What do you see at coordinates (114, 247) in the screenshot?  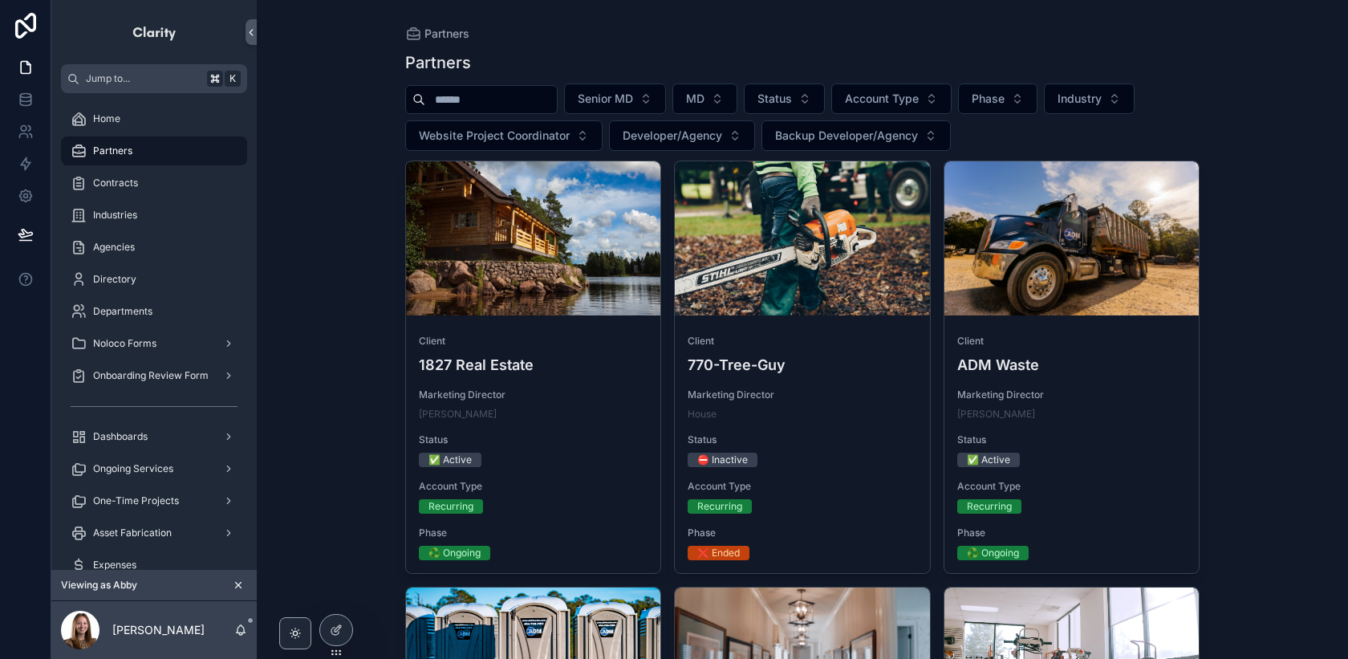 I see `span: Agencies` at bounding box center [114, 247].